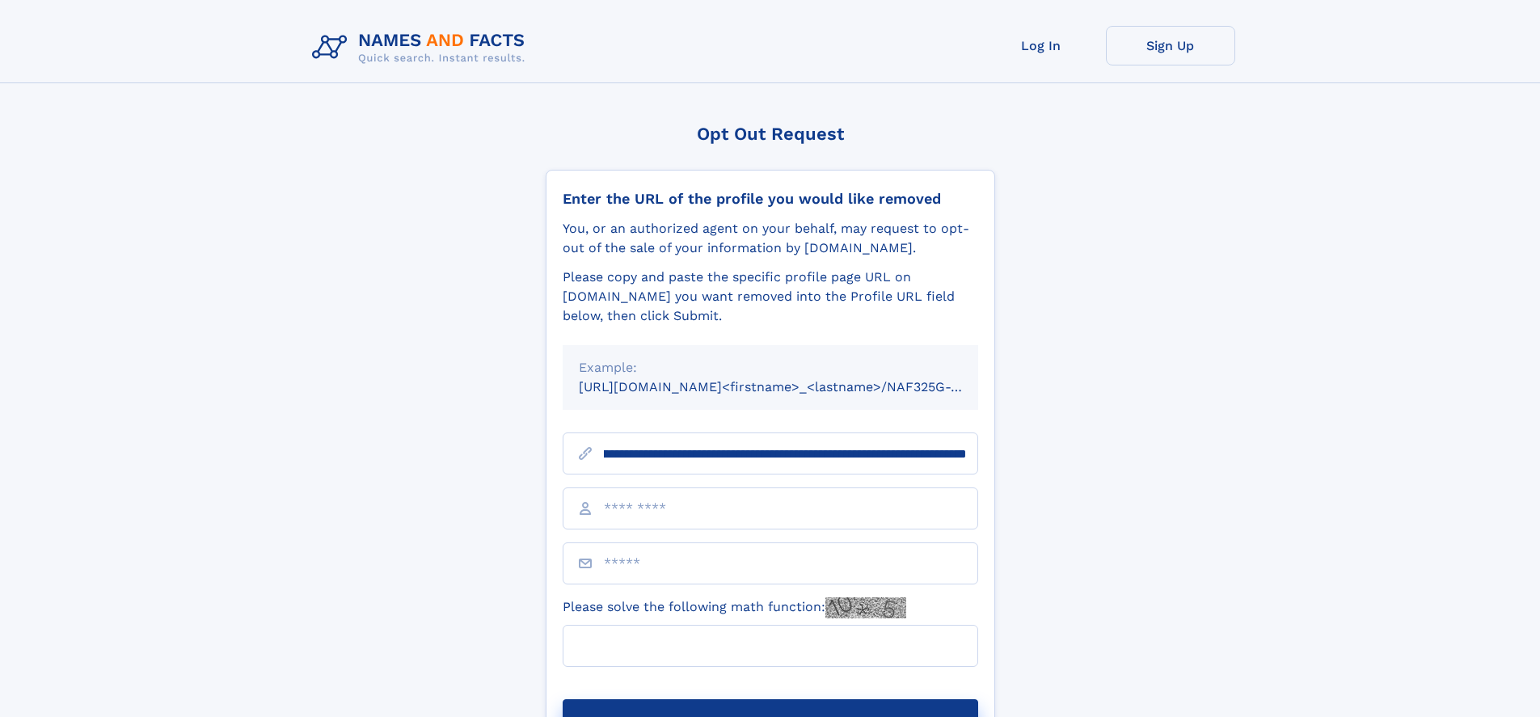 The image size is (1540, 717). I want to click on div: Opt Out Request, so click(770, 133).